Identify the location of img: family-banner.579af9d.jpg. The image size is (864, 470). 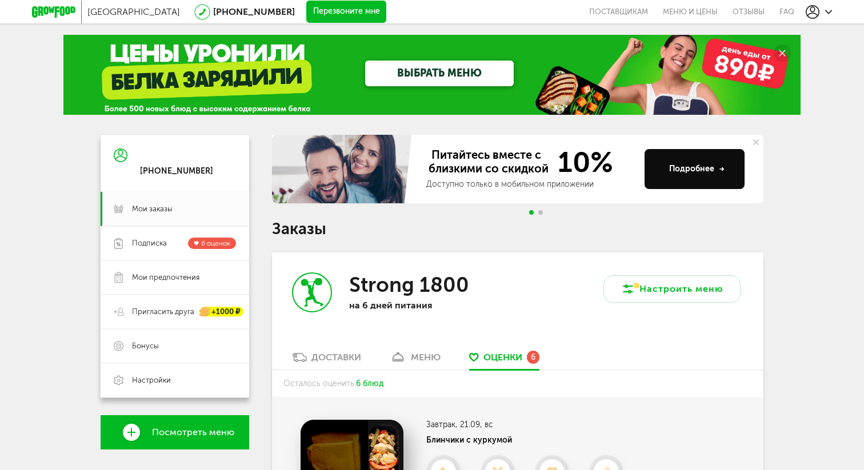
(343, 169).